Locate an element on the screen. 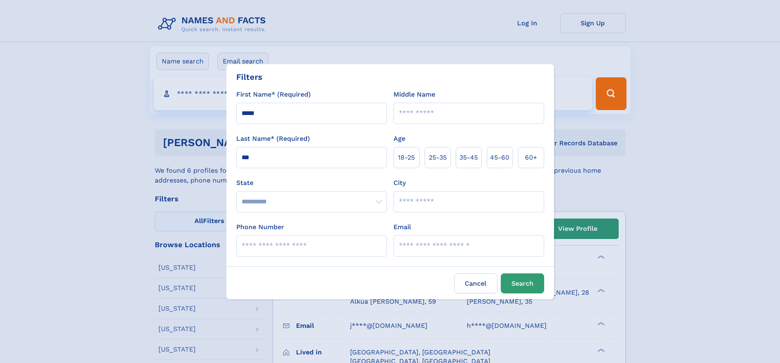 The width and height of the screenshot is (780, 363). span: 60+ is located at coordinates (531, 158).